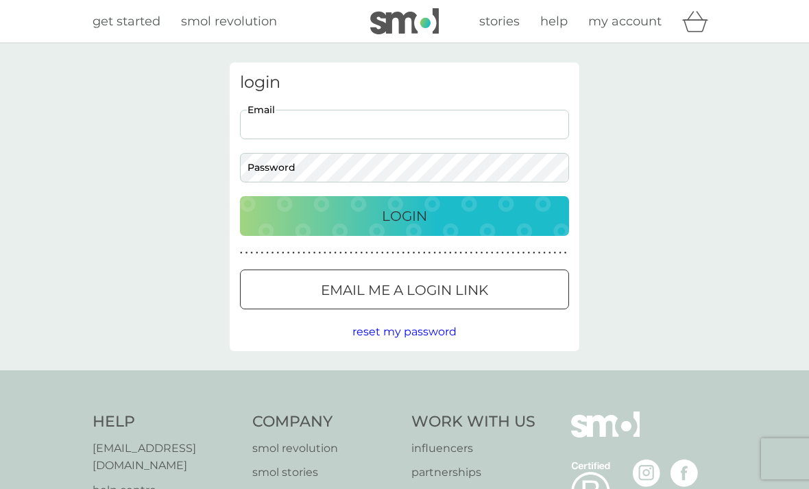 The height and width of the screenshot is (489, 809). Describe the element at coordinates (126, 21) in the screenshot. I see `span: get started` at that location.